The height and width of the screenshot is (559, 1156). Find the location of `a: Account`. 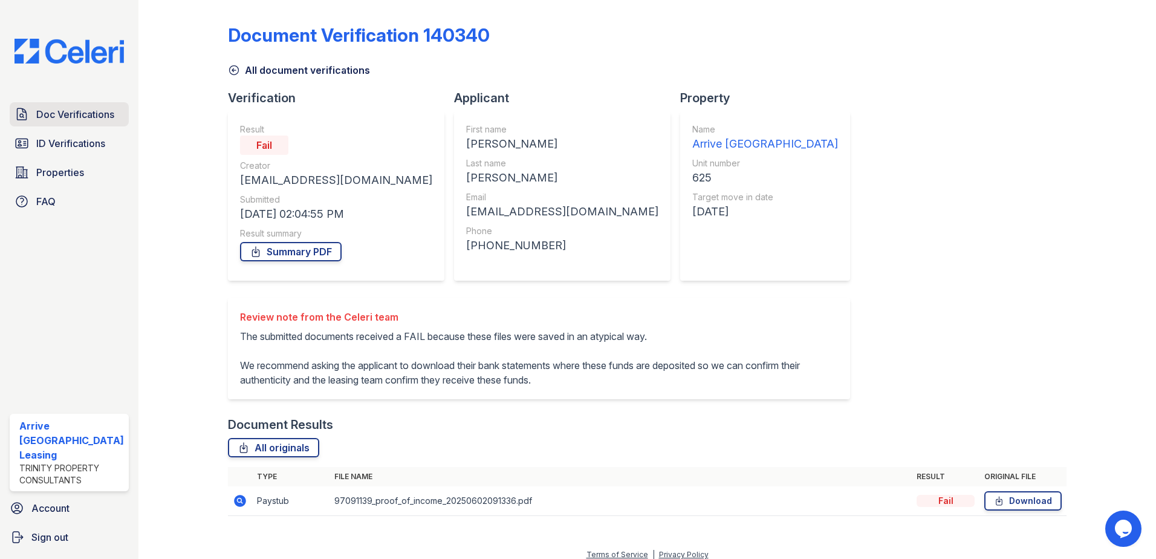

a: Account is located at coordinates (69, 508).